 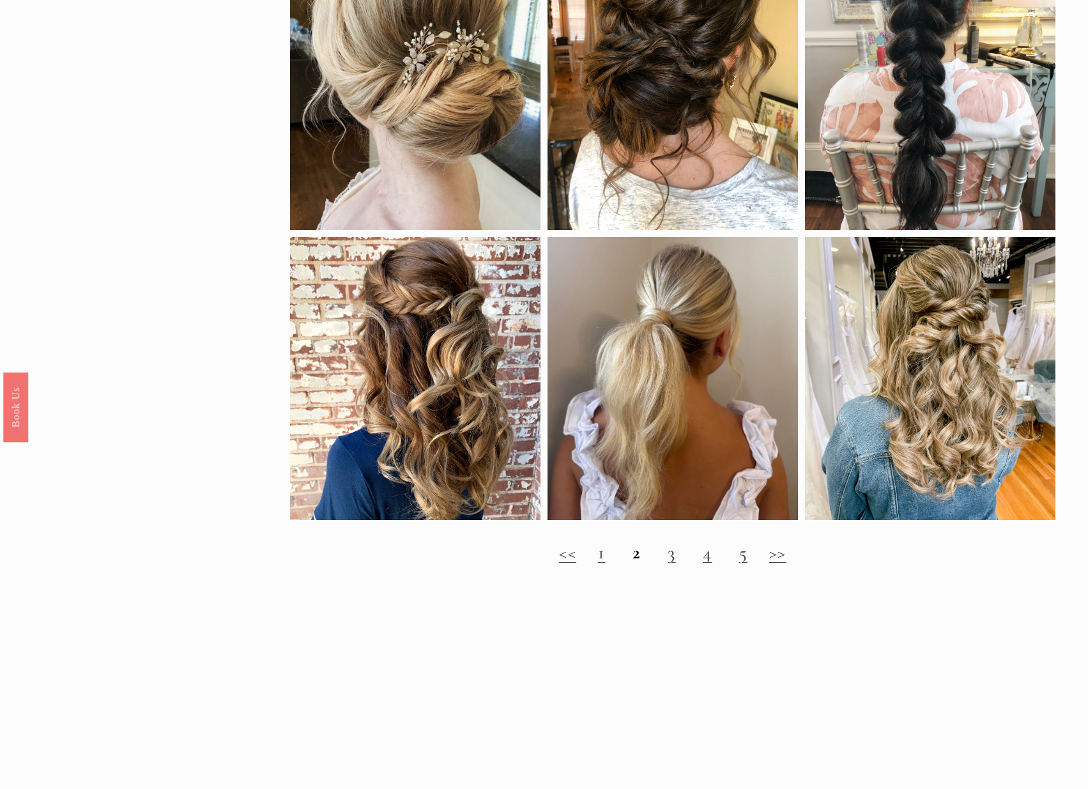 What do you see at coordinates (671, 552) in the screenshot?
I see `a: 3` at bounding box center [671, 552].